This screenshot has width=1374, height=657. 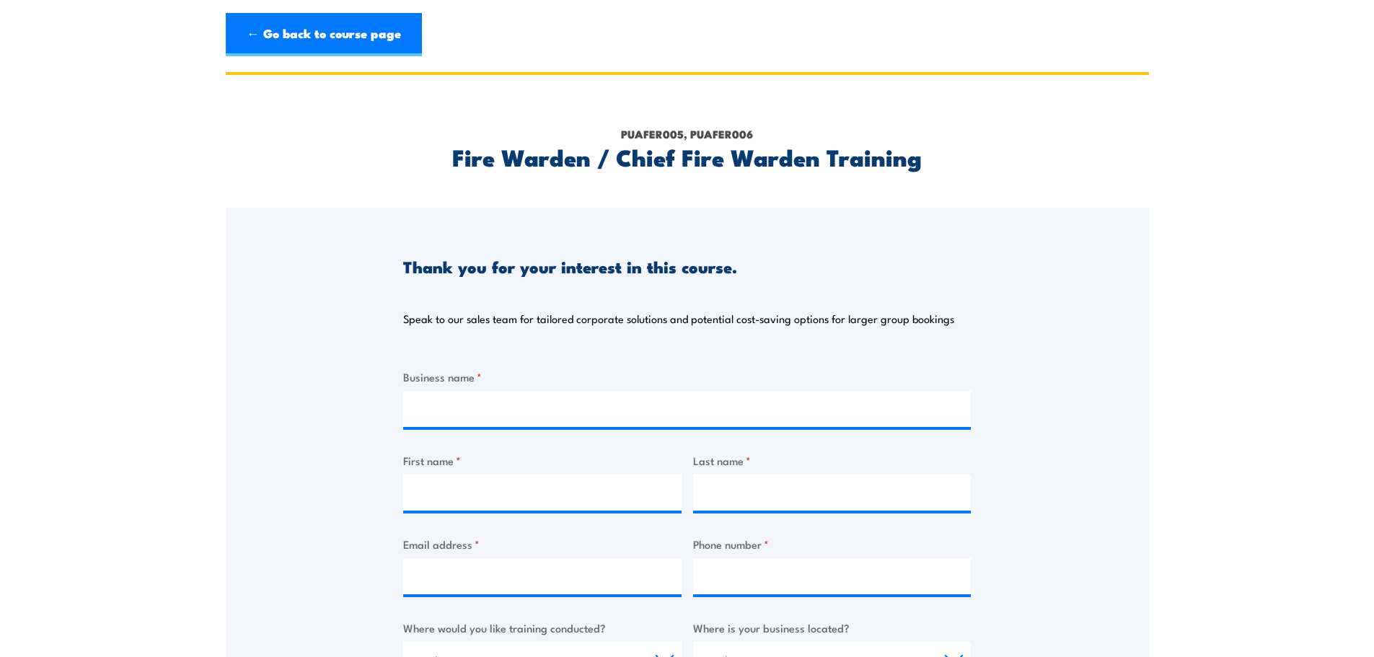 I want to click on h3: Thank you for your interest in this course., so click(x=570, y=266).